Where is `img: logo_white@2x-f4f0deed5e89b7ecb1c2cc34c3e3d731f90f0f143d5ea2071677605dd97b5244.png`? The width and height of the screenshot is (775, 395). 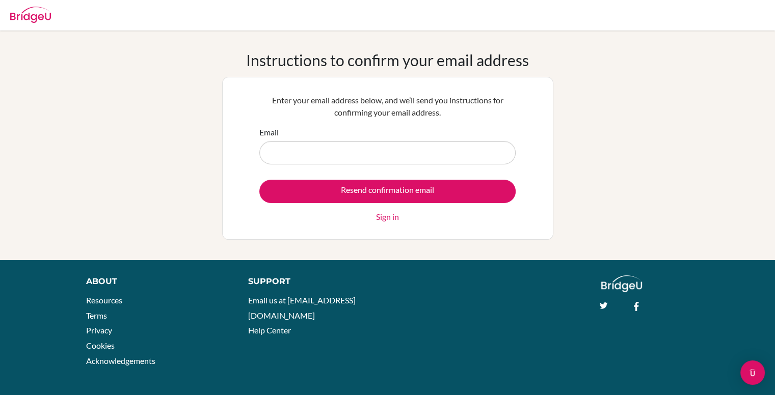
img: logo_white@2x-f4f0deed5e89b7ecb1c2cc34c3e3d731f90f0f143d5ea2071677605dd97b5244.png is located at coordinates (622, 284).